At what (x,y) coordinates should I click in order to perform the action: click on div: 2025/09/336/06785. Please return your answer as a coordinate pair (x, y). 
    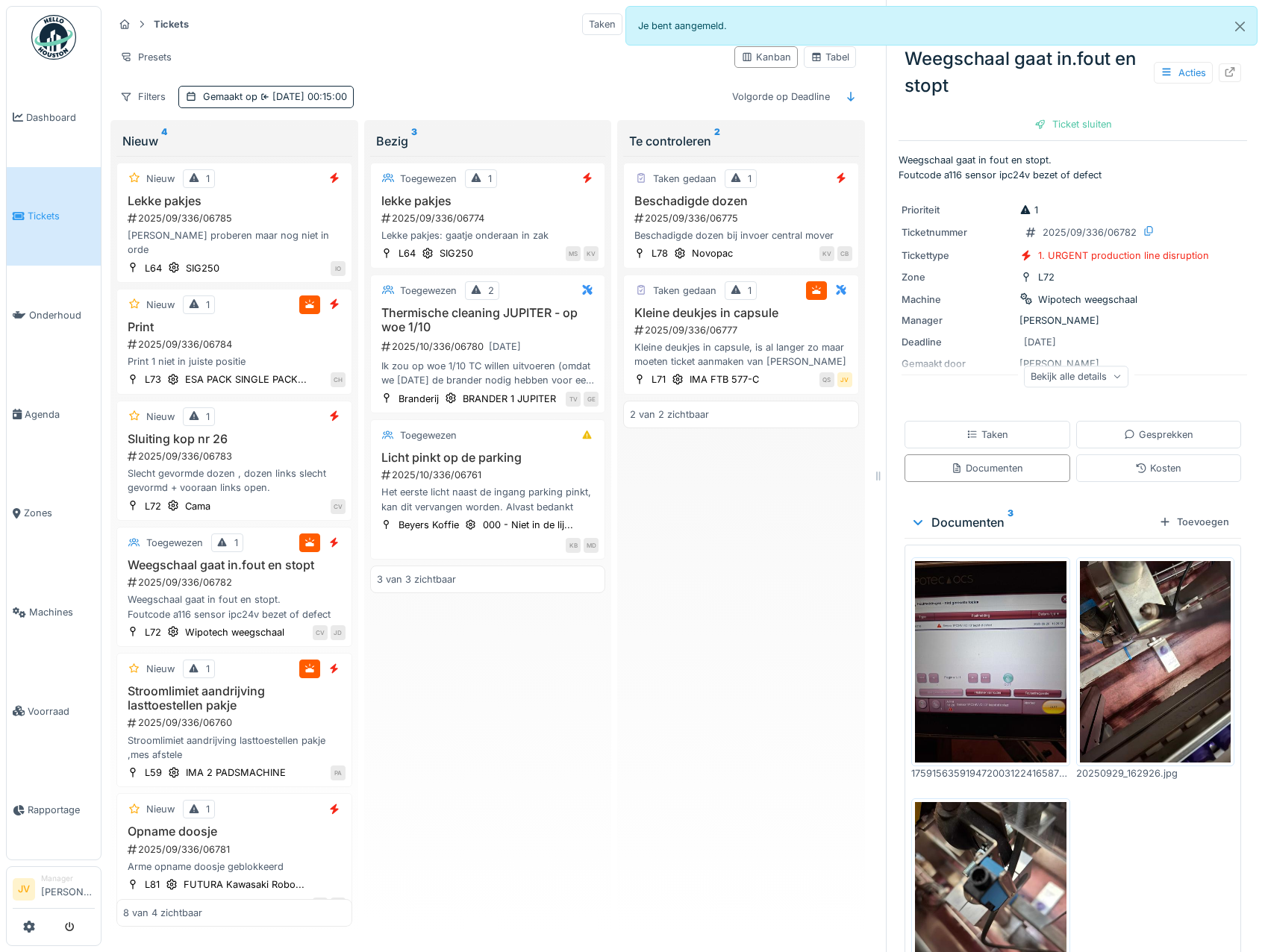
    Looking at the image, I should click on (236, 218).